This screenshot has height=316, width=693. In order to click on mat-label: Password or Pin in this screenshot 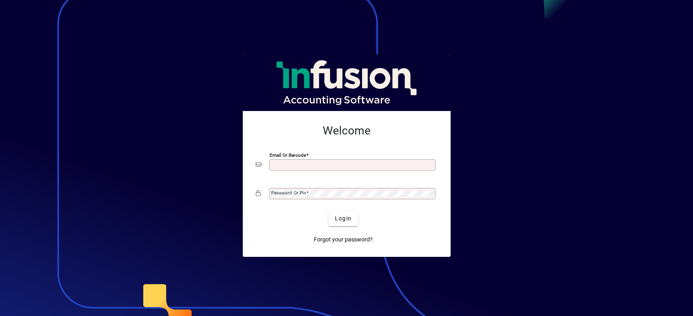, I will do `click(288, 193)`.